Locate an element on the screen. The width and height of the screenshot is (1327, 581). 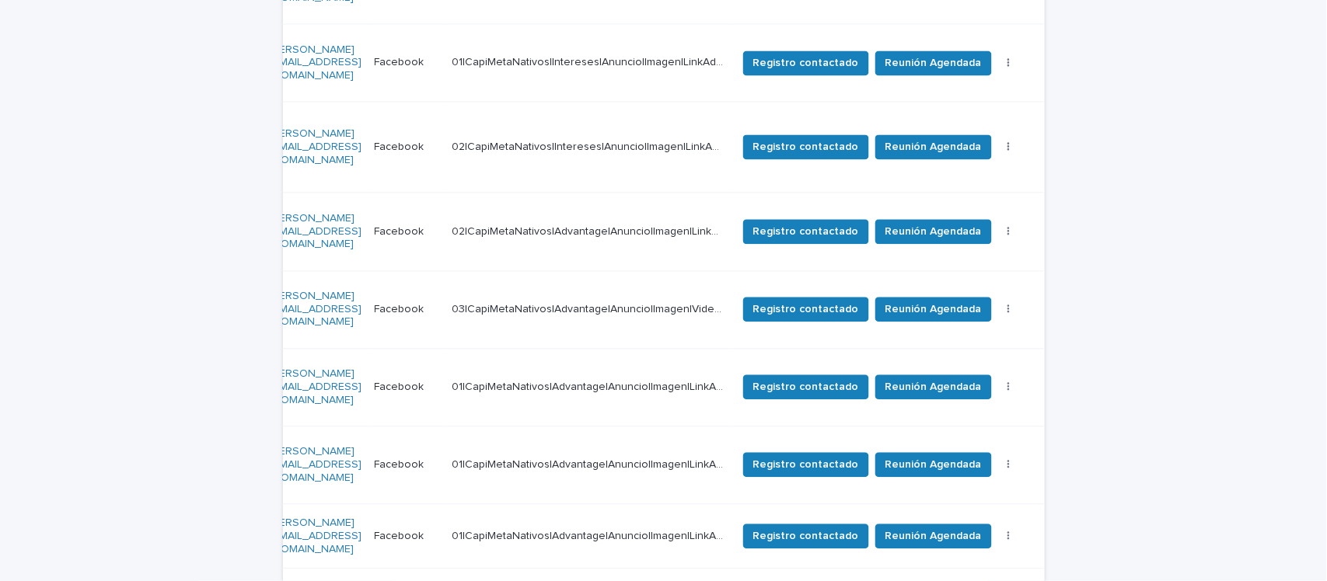
p: 02|CapiMetaNativos|Advantage|Anuncio|Imagen|LinkAd|AON|Mayo|2025|TeamCapi|UF is located at coordinates (590, 230).